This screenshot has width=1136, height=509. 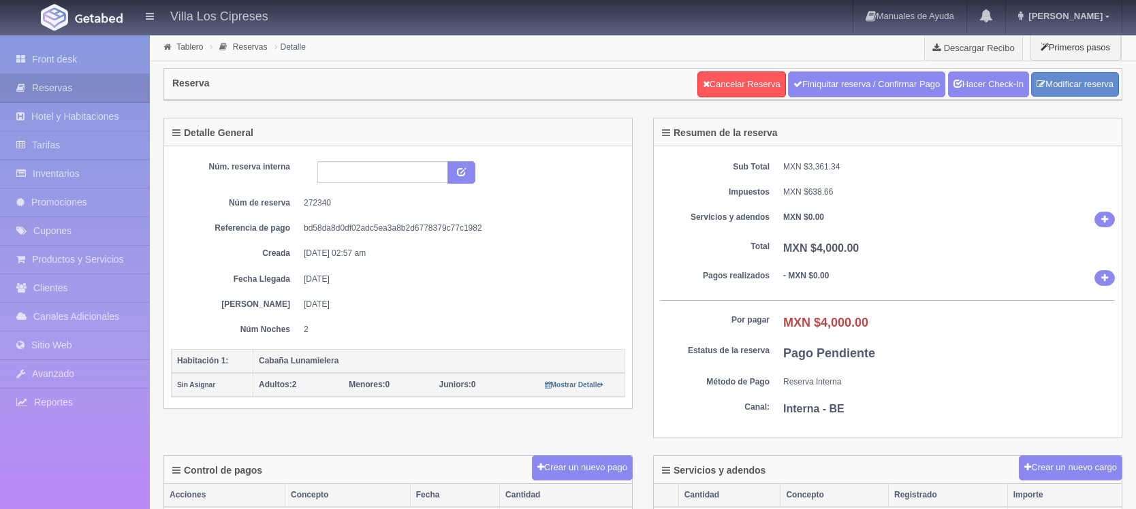 I want to click on dt: Canal:, so click(x=715, y=407).